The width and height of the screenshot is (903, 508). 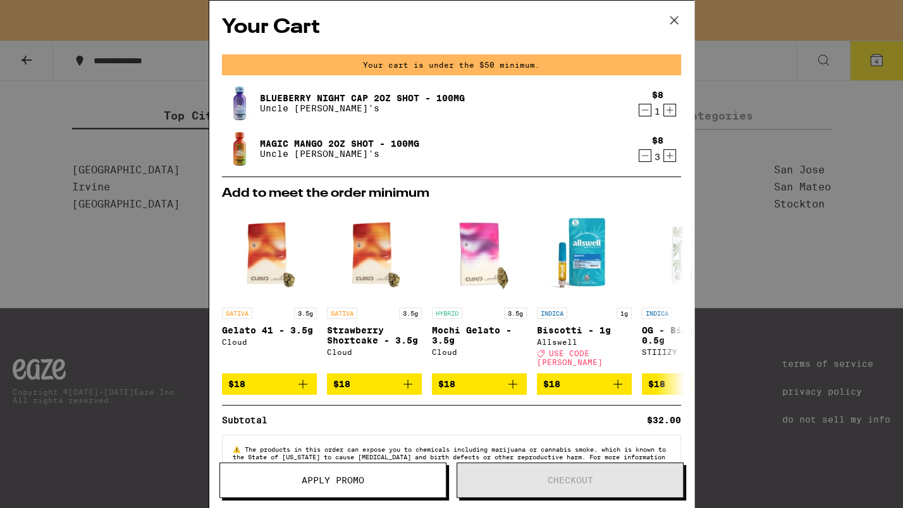 I want to click on img: Magic Mango 2oz Shot - 100mg, so click(x=240, y=149).